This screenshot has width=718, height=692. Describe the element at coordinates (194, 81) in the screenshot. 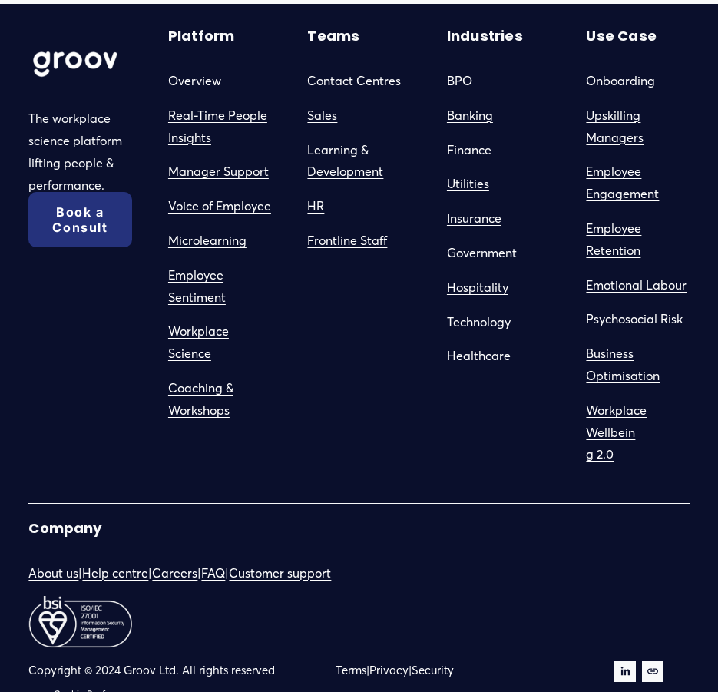

I see `a: Overview` at that location.